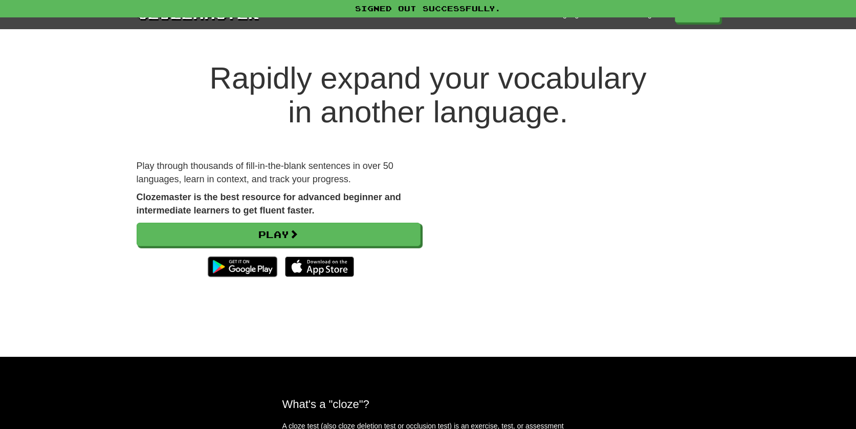  What do you see at coordinates (278, 234) in the screenshot?
I see `a: Play` at bounding box center [278, 234].